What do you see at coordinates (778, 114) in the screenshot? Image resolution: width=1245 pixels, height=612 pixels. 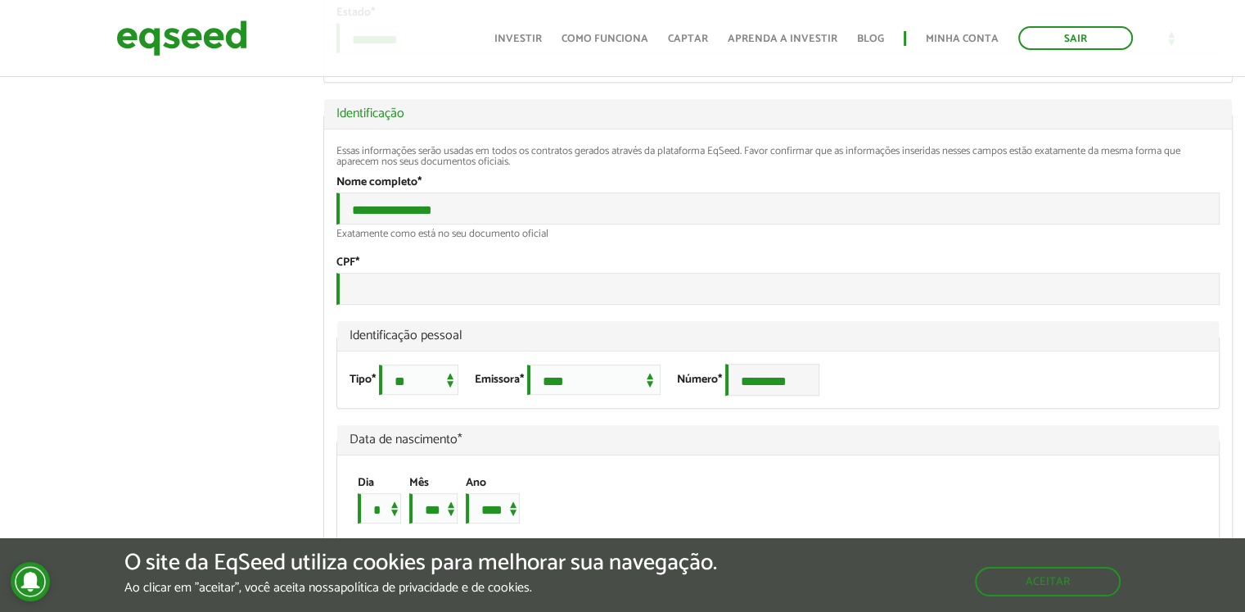 I see `a: Identificação` at bounding box center [778, 114].